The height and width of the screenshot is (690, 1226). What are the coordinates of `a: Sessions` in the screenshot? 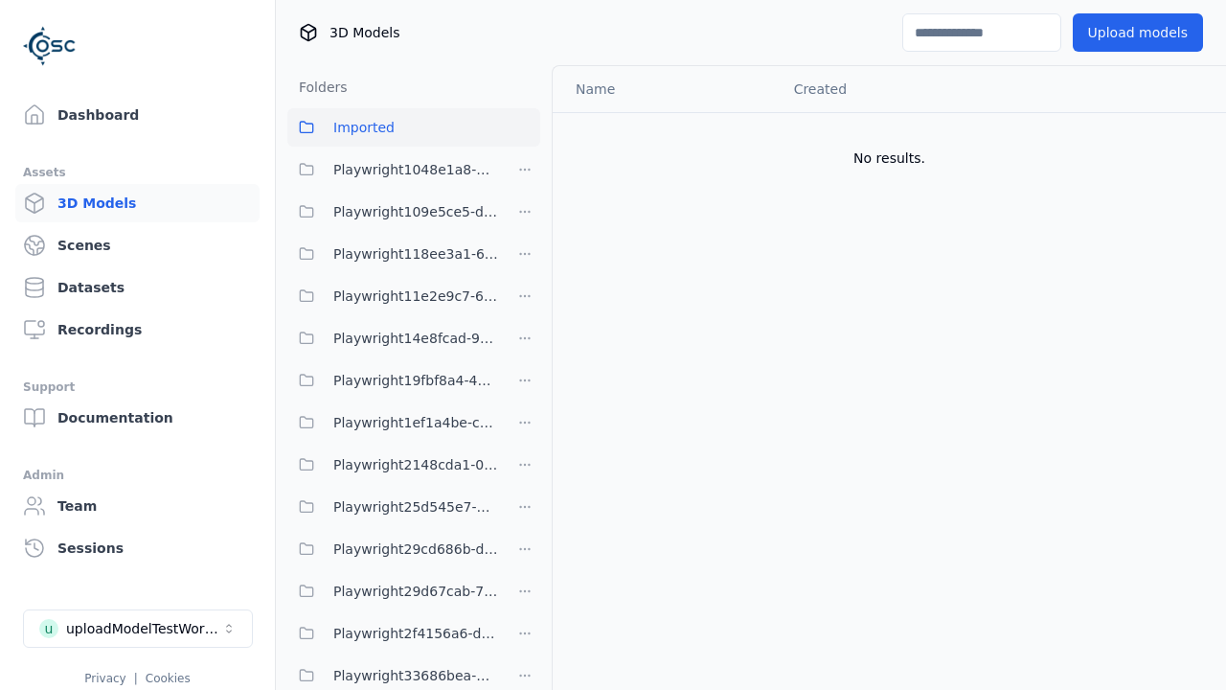 It's located at (137, 548).